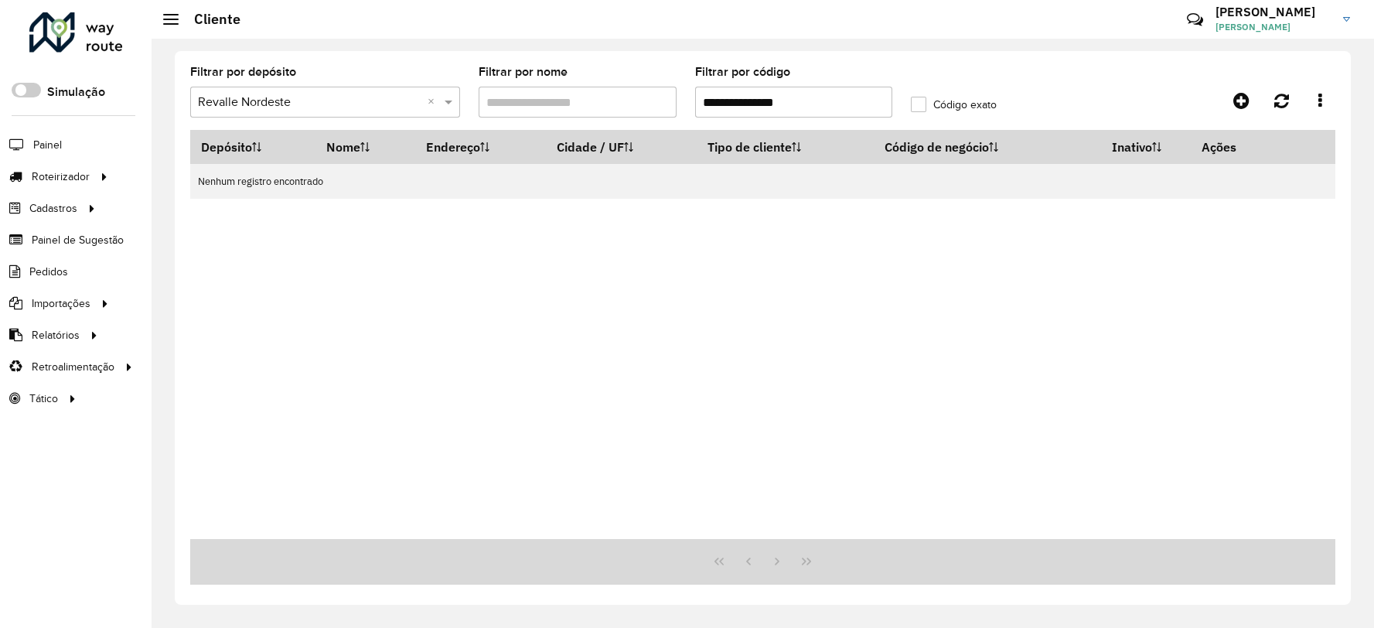  What do you see at coordinates (56, 335) in the screenshot?
I see `span: Relatórios` at bounding box center [56, 335].